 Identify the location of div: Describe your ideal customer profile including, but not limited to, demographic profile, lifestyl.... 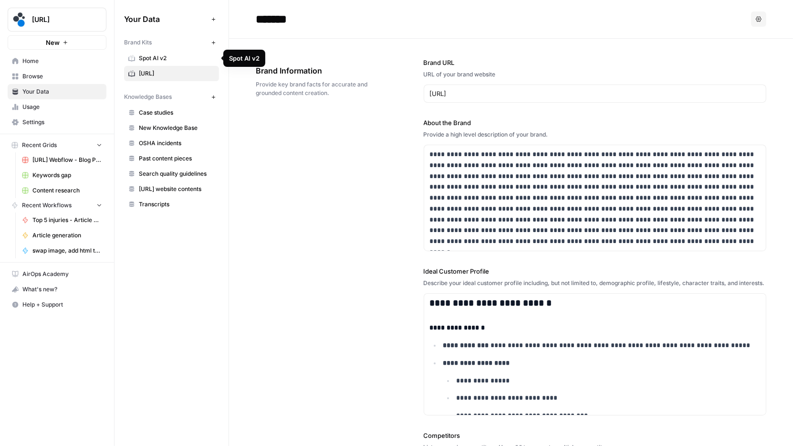
(595, 283).